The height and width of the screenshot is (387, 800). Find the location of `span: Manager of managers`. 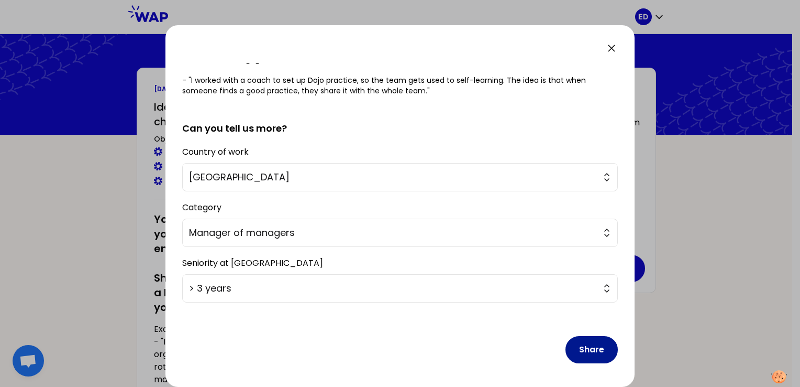

span: Manager of managers is located at coordinates (393, 233).